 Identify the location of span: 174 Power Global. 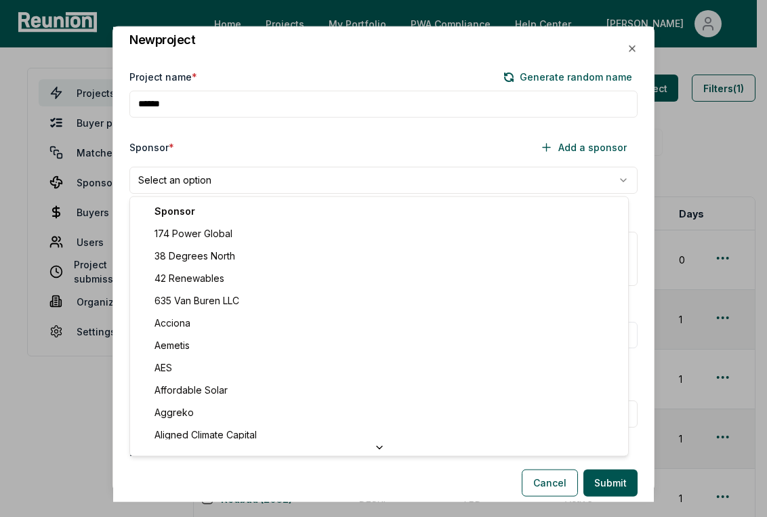
(193, 233).